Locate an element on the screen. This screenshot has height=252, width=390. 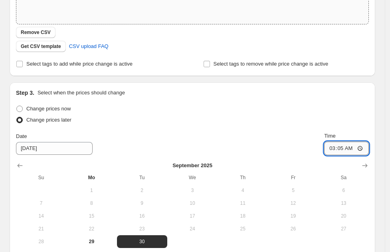
span: Remove CSV is located at coordinates (36, 32).